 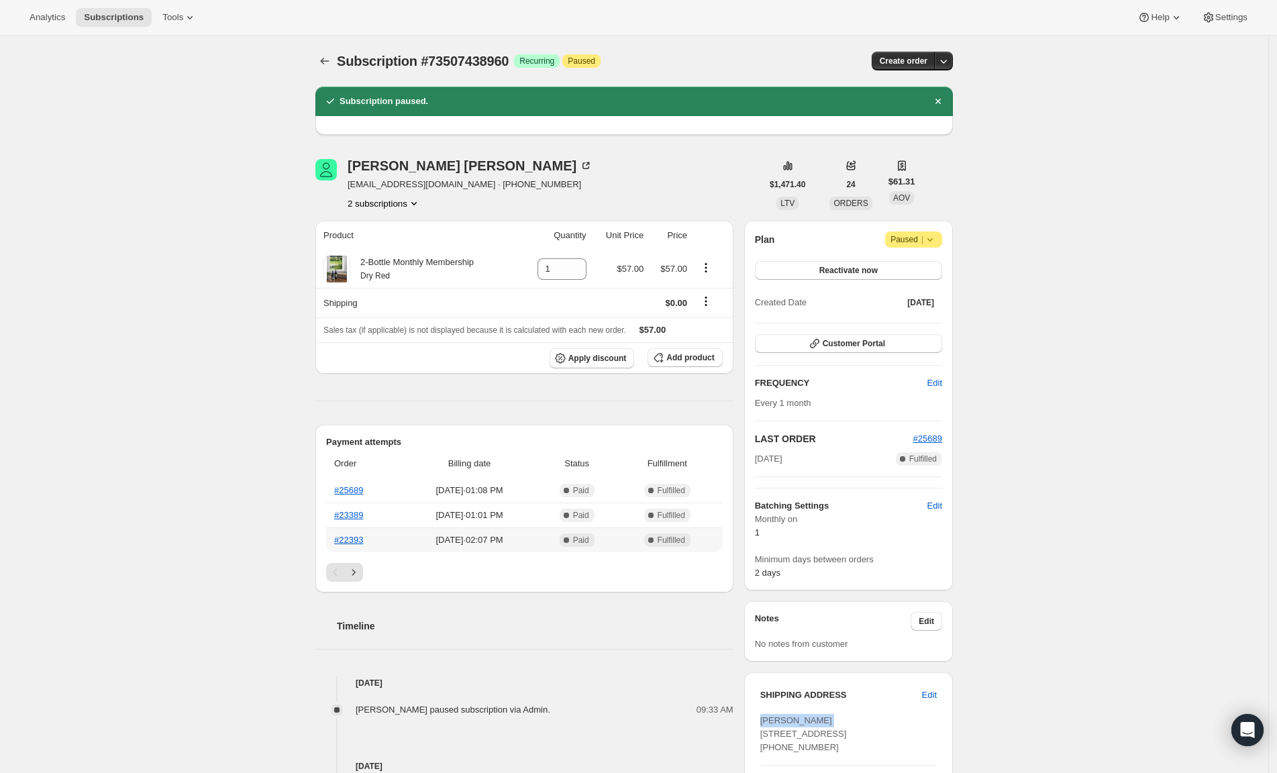 I want to click on h2: Plan, so click(x=765, y=240).